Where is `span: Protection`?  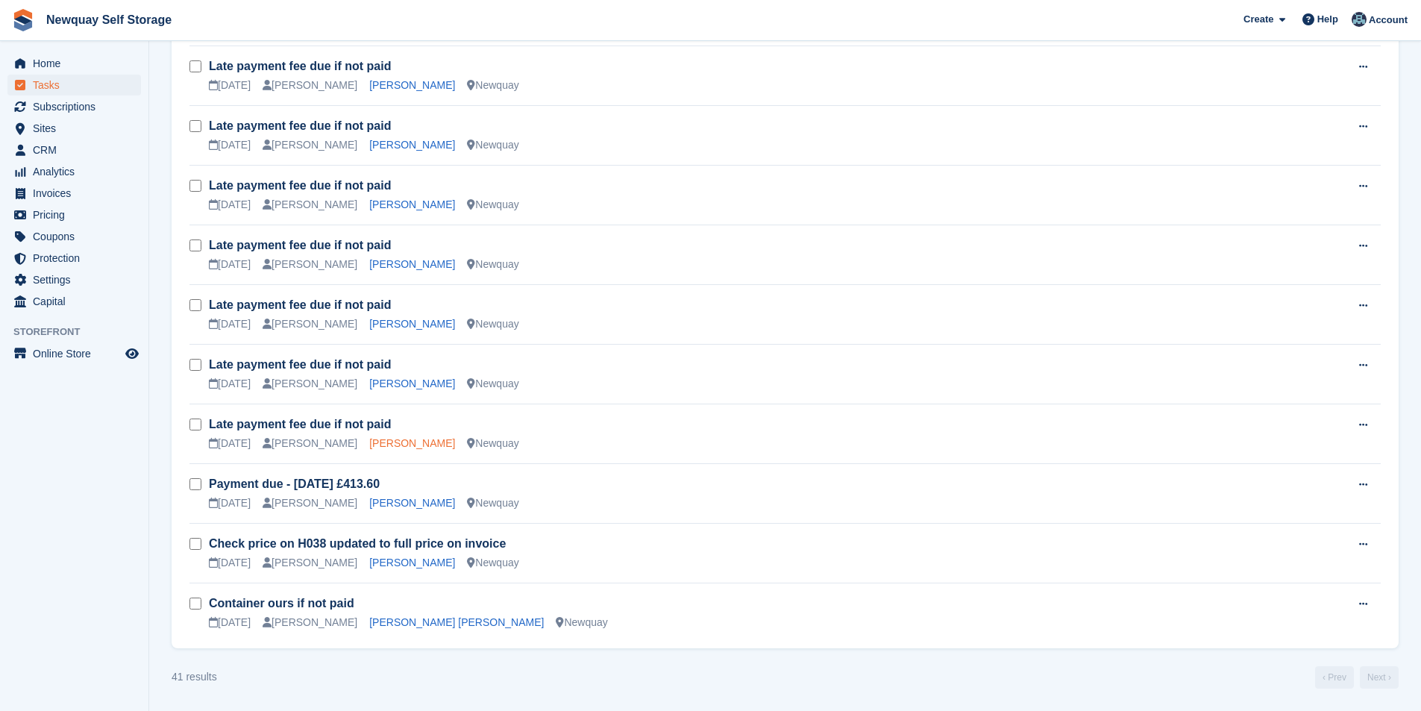
span: Protection is located at coordinates (78, 258).